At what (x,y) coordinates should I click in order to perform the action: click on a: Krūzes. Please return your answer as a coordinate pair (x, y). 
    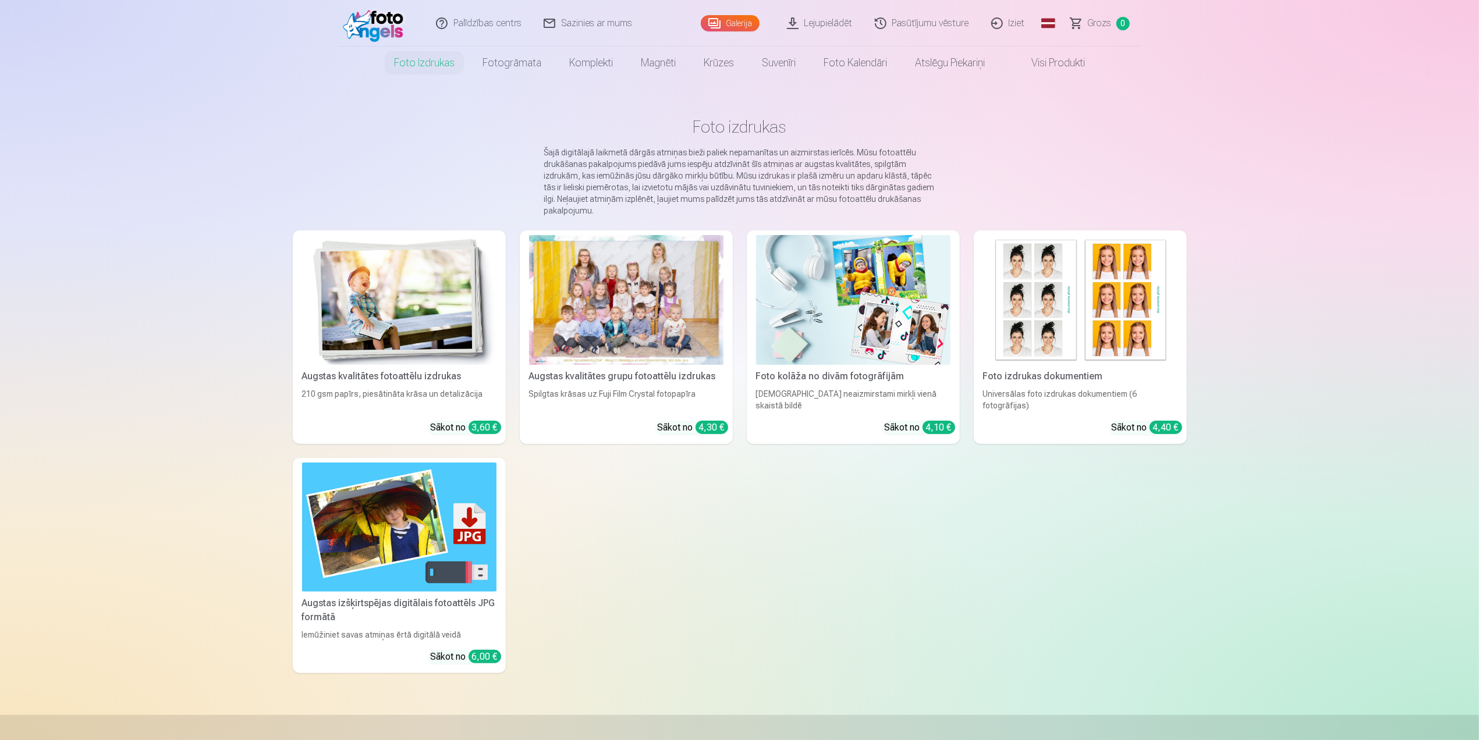
    Looking at the image, I should click on (719, 63).